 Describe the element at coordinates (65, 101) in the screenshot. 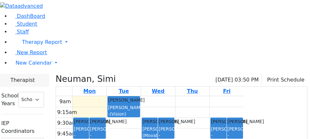

I see `div: 9am` at that location.